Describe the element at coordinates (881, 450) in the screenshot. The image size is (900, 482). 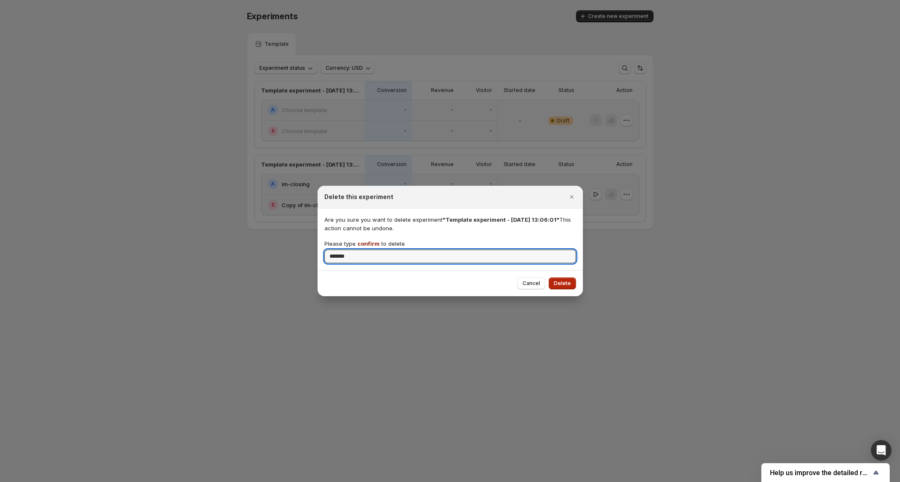
I see `div: Open Intercom Messenger` at that location.